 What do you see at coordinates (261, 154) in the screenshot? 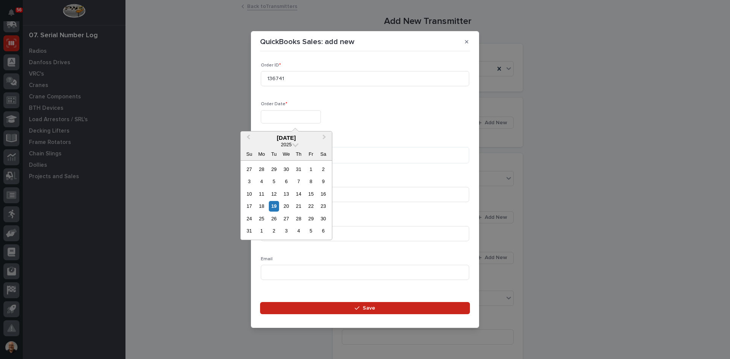
I see `div: Mo` at bounding box center [261, 154].